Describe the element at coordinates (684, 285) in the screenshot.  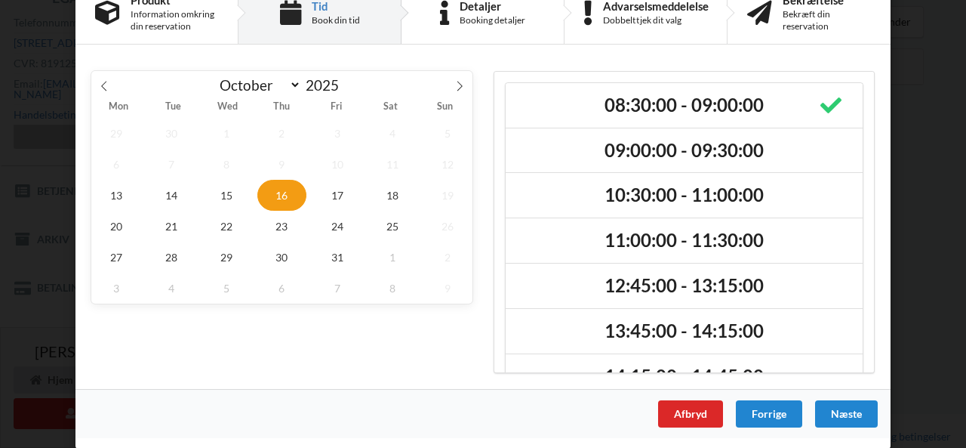
I see `h2: 12:45:00 - 13:15:00` at that location.